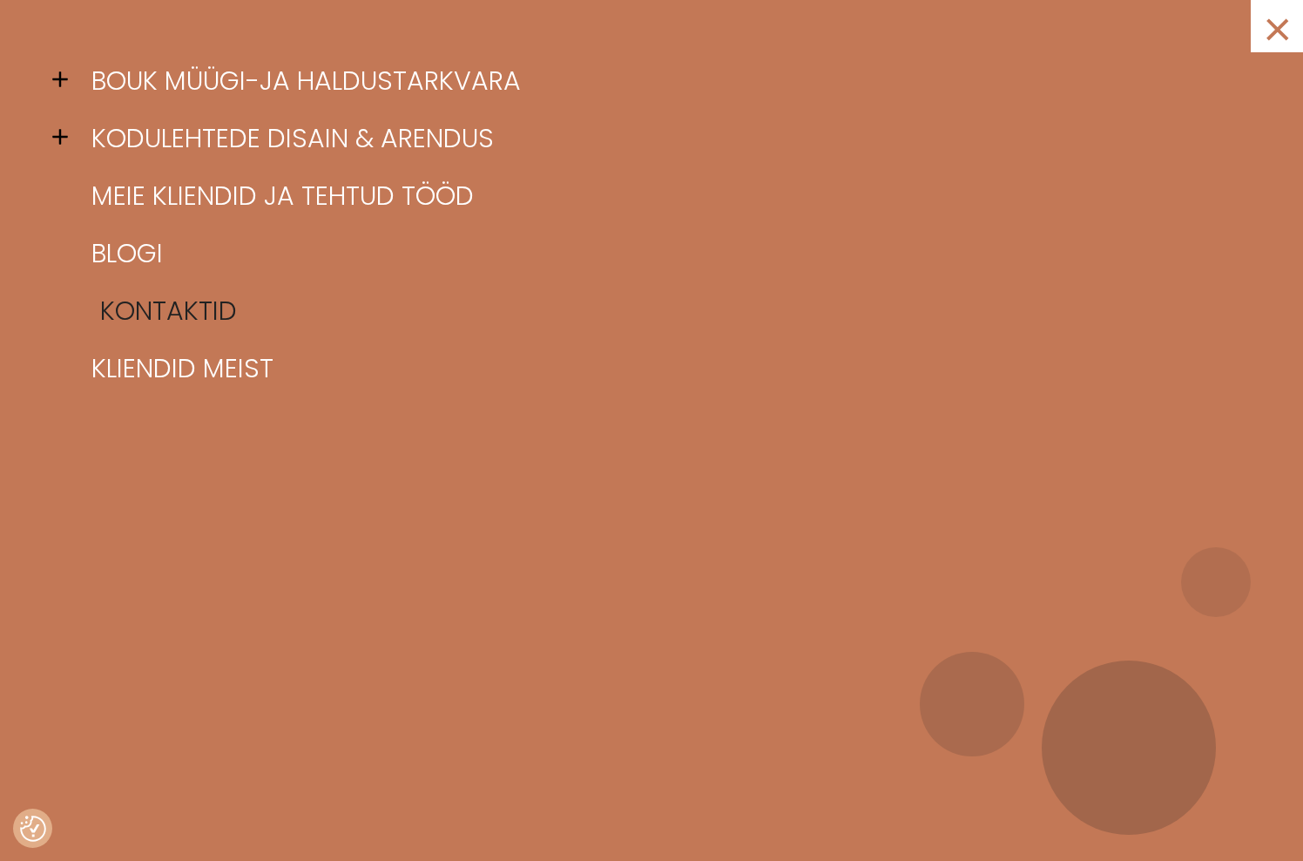 This screenshot has width=1303, height=861. Describe the element at coordinates (665, 196) in the screenshot. I see `a: Meie kliendid ja tehtud tööd` at that location.